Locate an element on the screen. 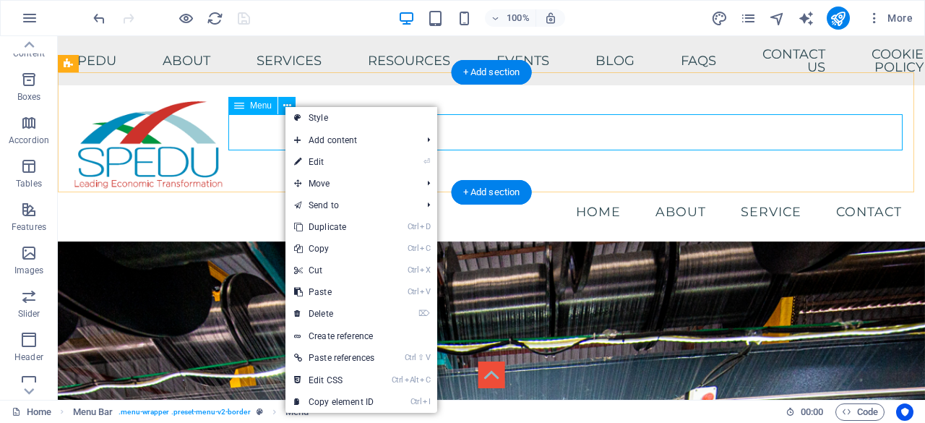 The height and width of the screenshot is (423, 925). span: Move is located at coordinates (350, 183).